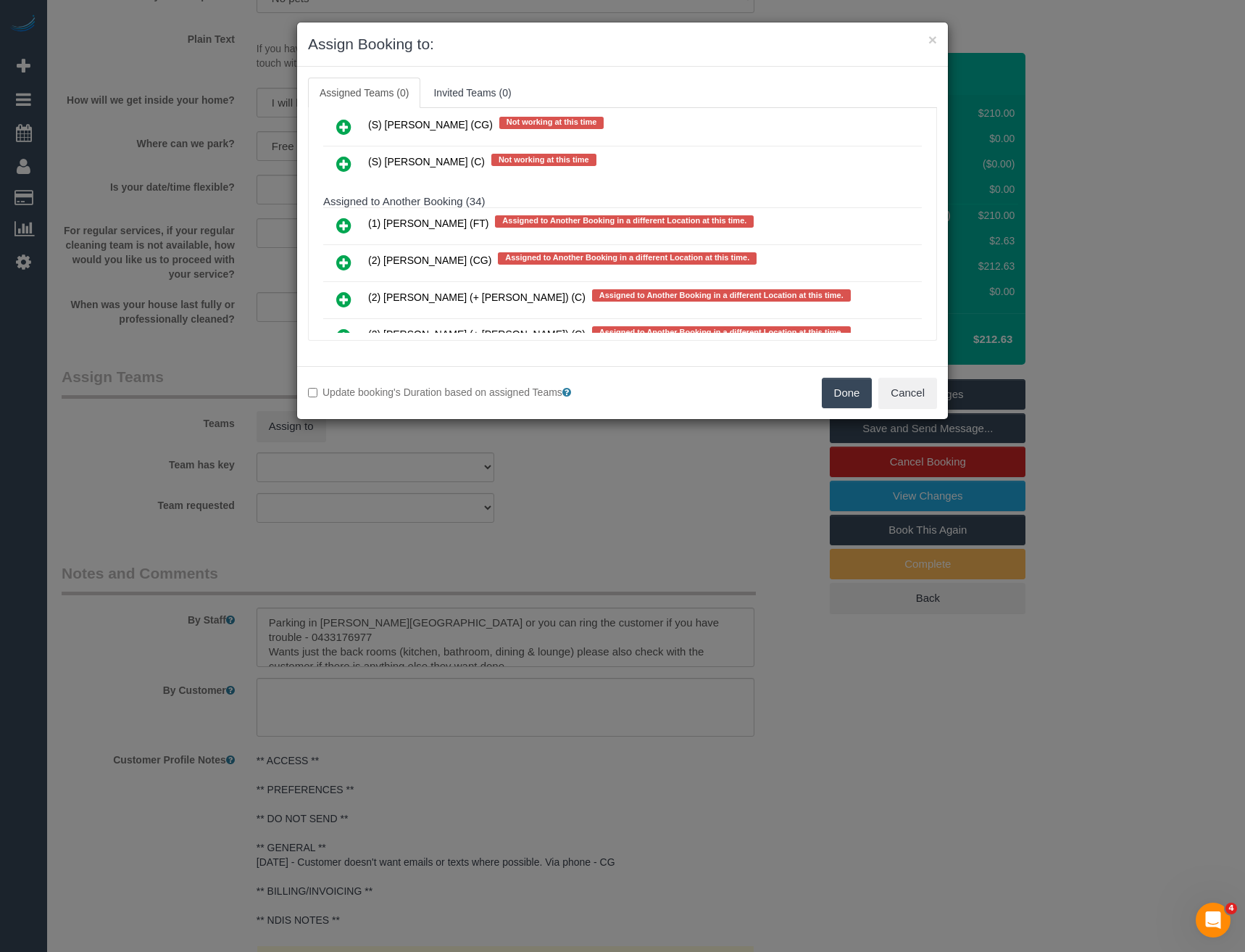 Image resolution: width=1245 pixels, height=952 pixels. Describe the element at coordinates (471, 93) in the screenshot. I see `a: Invited Teams (0)` at that location.